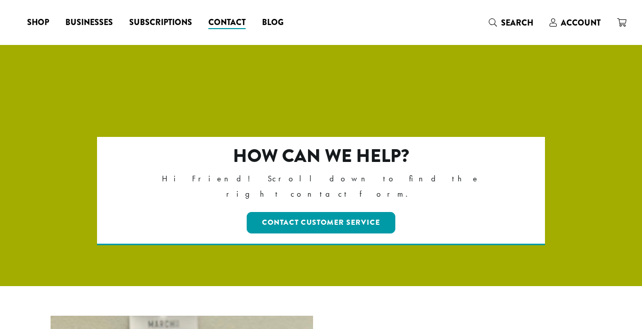 The height and width of the screenshot is (329, 642). I want to click on span: Shop, so click(38, 22).